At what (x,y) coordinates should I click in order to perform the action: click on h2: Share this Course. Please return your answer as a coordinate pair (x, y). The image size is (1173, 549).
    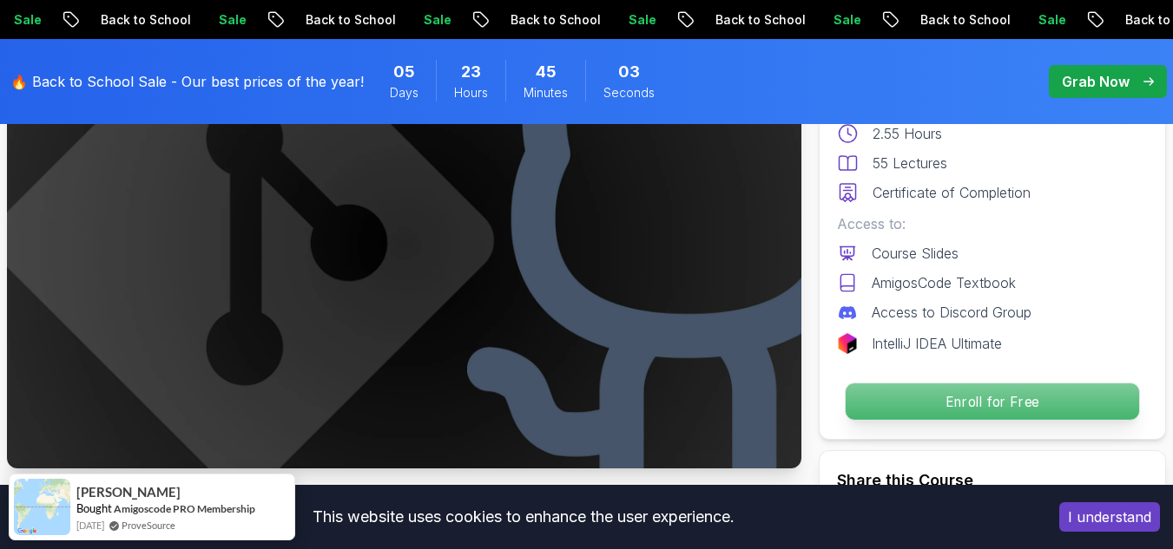
    Looking at the image, I should click on (992, 481).